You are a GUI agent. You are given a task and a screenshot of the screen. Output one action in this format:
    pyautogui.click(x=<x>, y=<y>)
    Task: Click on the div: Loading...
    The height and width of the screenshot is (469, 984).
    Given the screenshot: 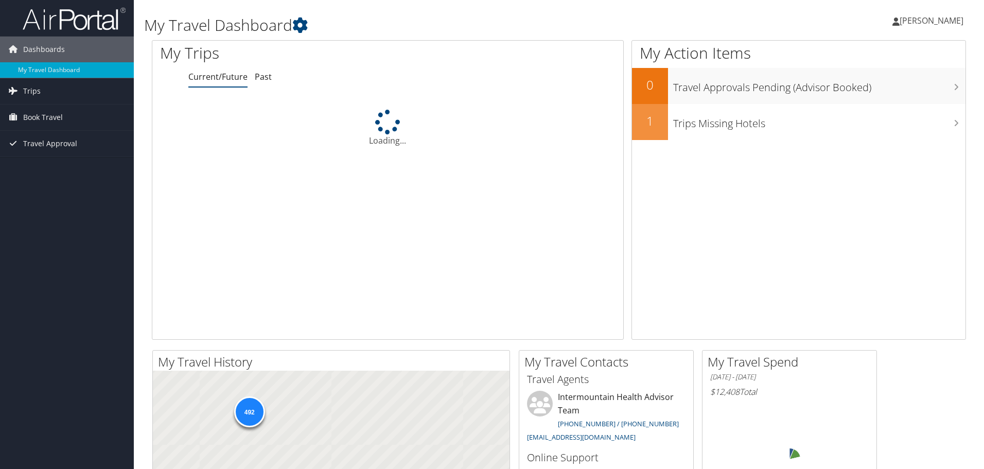 What is the action you would take?
    pyautogui.click(x=387, y=128)
    